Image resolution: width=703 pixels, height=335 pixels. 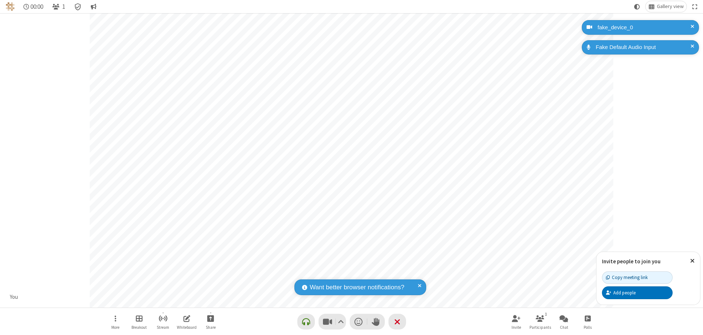 What do you see at coordinates (397, 322) in the screenshot?
I see `button: End or leave meeting` at bounding box center [397, 322].